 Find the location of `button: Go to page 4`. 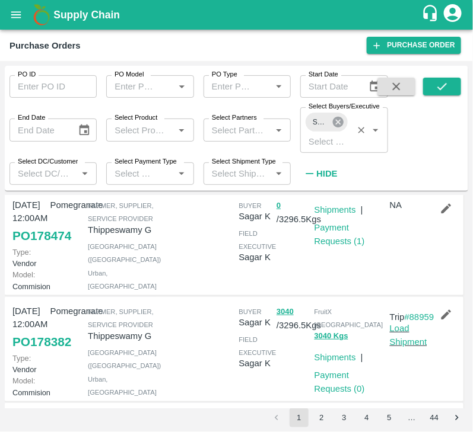

button: Go to page 4 is located at coordinates (366, 418).